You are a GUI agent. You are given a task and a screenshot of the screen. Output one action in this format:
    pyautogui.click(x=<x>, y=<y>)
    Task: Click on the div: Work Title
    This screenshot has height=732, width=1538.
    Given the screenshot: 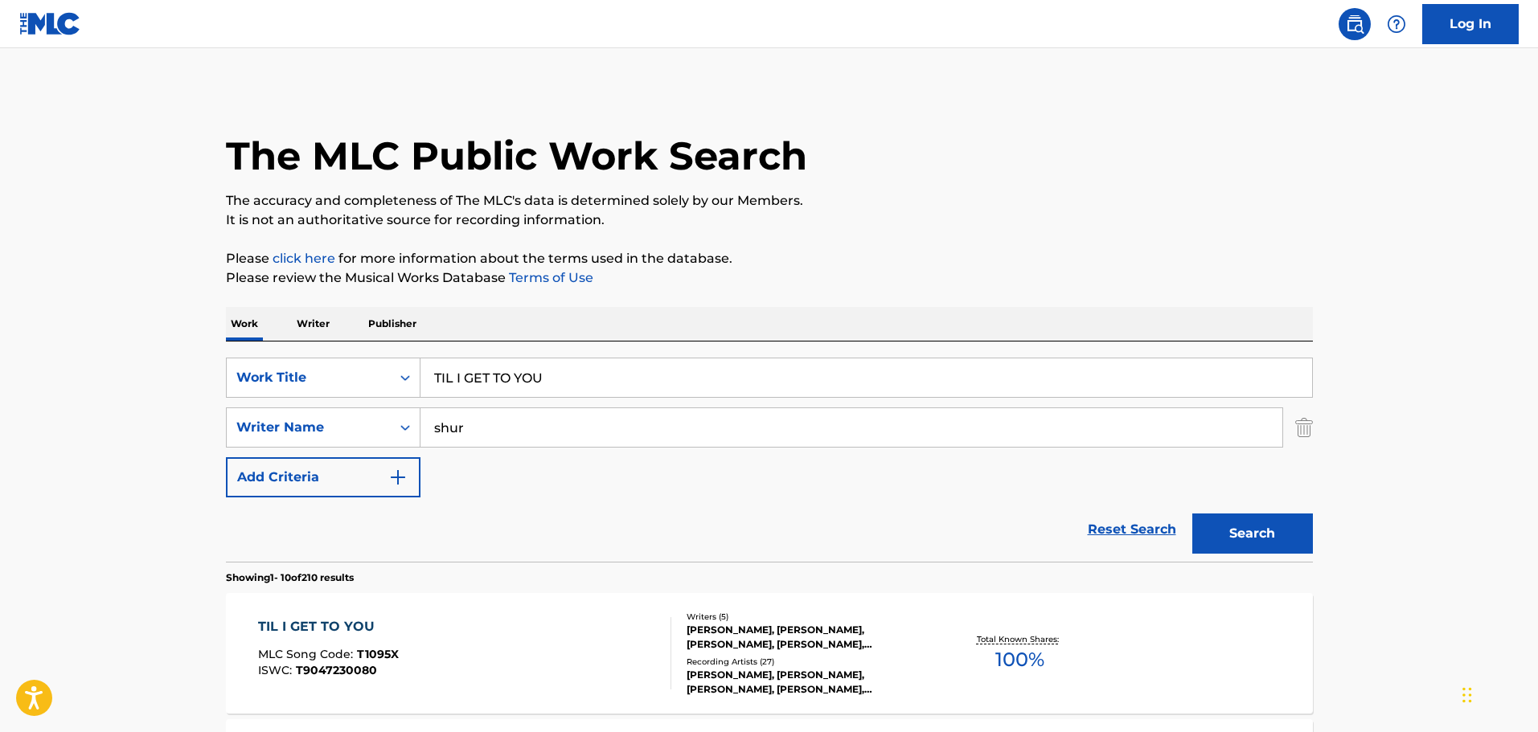 What is the action you would take?
    pyautogui.click(x=309, y=378)
    